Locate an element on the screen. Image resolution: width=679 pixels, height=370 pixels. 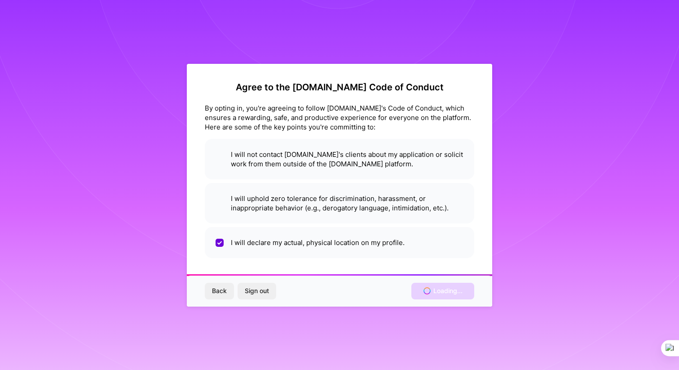
li: I will uphold zero tolerance for discrimination, harassment, or inappropriate behavior (e.g., der... is located at coordinates (340, 203).